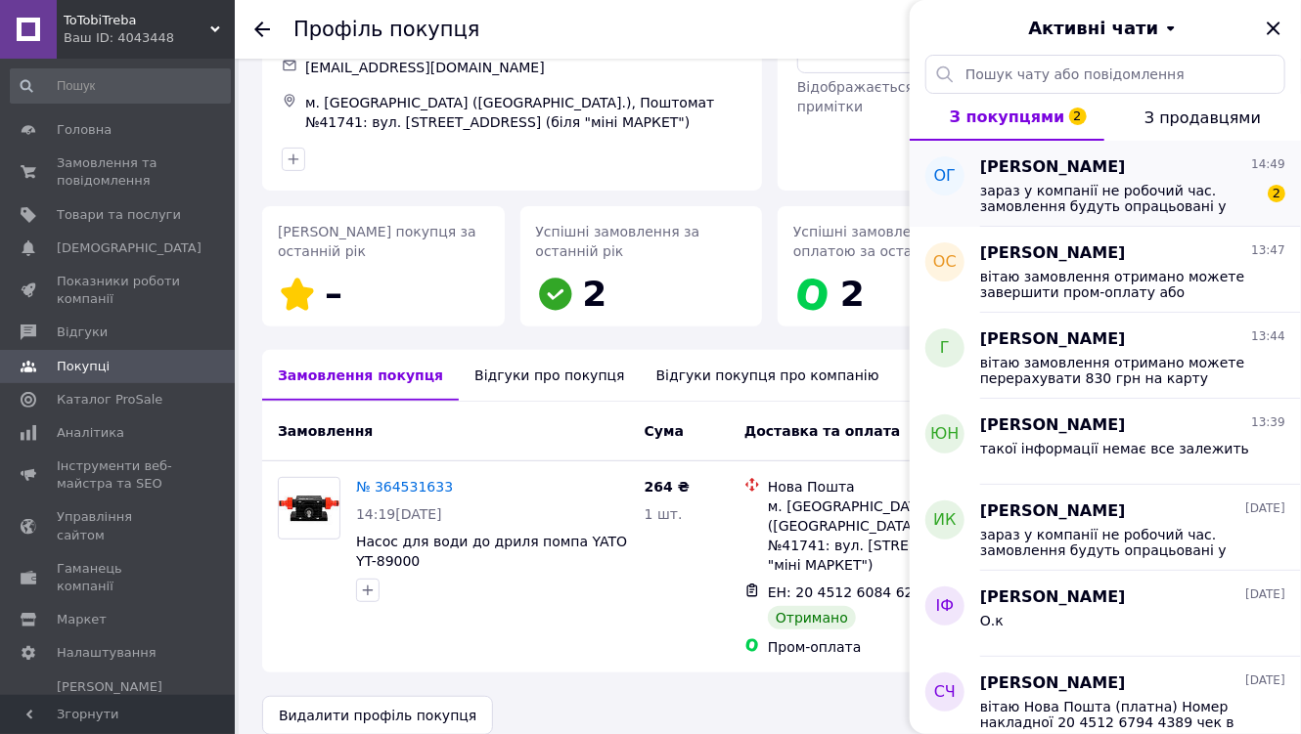 The height and width of the screenshot is (734, 1301). What do you see at coordinates (945, 692) in the screenshot?
I see `span: СЧ` at bounding box center [945, 692].